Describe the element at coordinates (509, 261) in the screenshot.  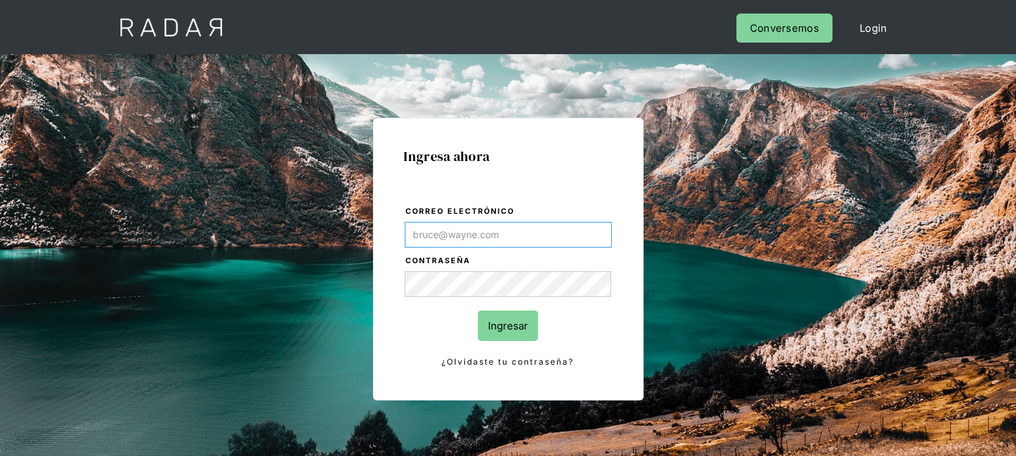
I see `label: Contraseña` at that location.